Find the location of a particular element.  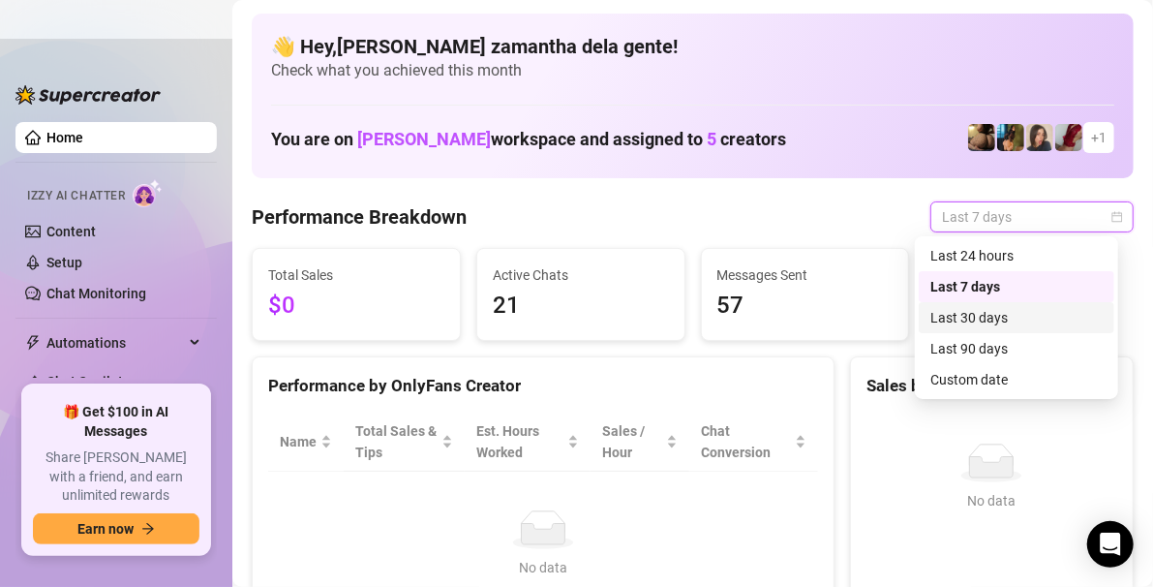

span: Total Sales is located at coordinates (356, 275).